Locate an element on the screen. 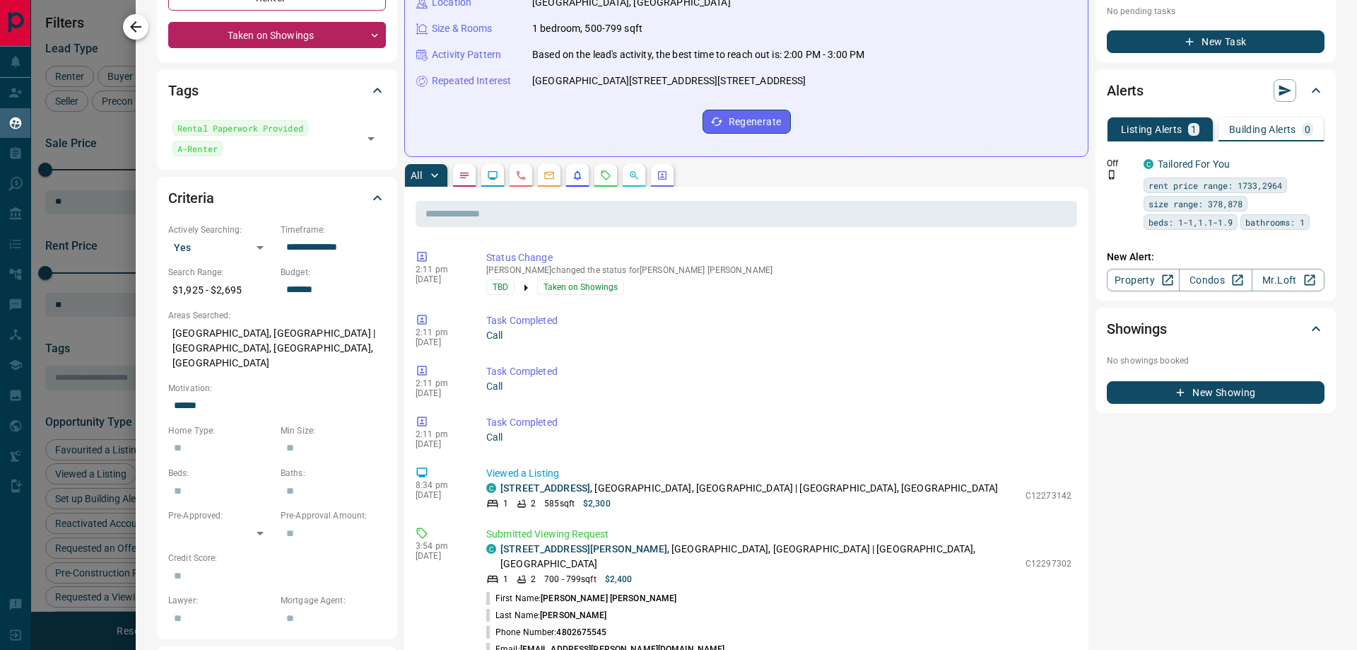 The height and width of the screenshot is (650, 1357). svg: Requests is located at coordinates (606, 175).